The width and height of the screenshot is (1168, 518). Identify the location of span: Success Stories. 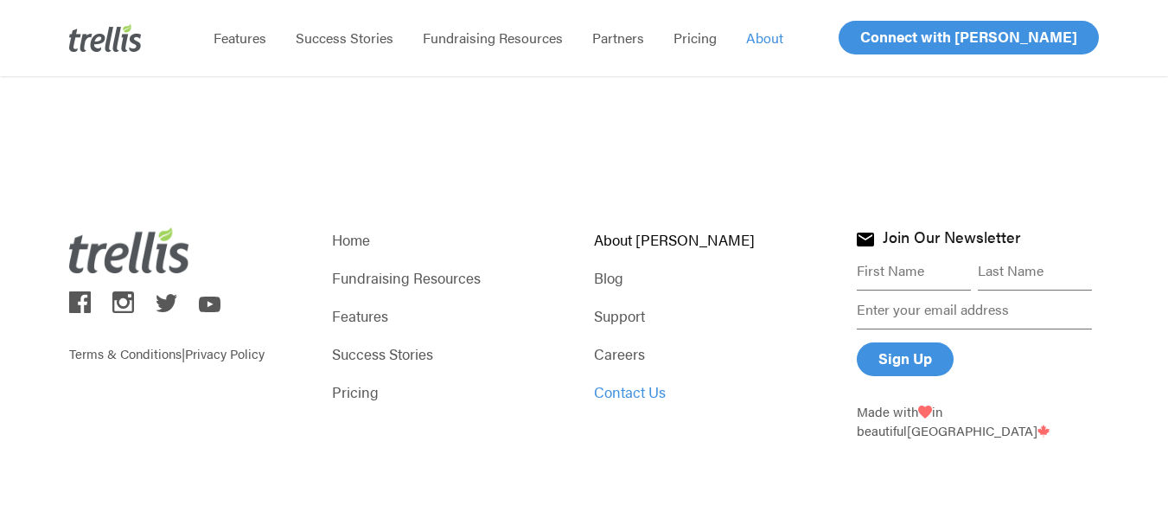
(344, 37).